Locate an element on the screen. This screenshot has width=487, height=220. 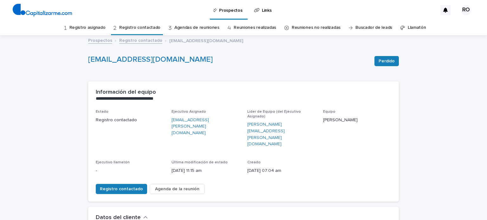
font: Ejecutivo Asignado is located at coordinates (189, 112).